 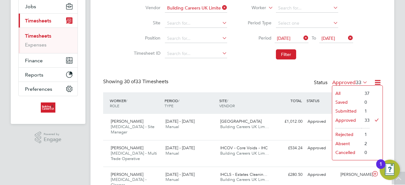 What do you see at coordinates (146, 53) in the screenshot?
I see `label: Timesheet ID` at bounding box center [146, 53].